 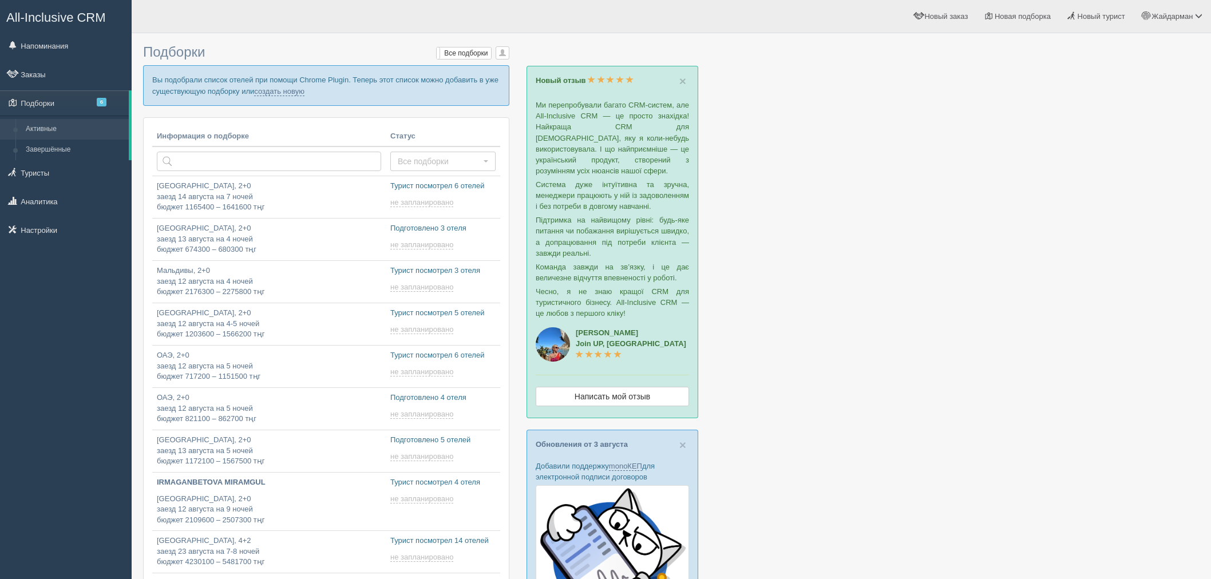 I want to click on th: Статус, so click(x=443, y=137).